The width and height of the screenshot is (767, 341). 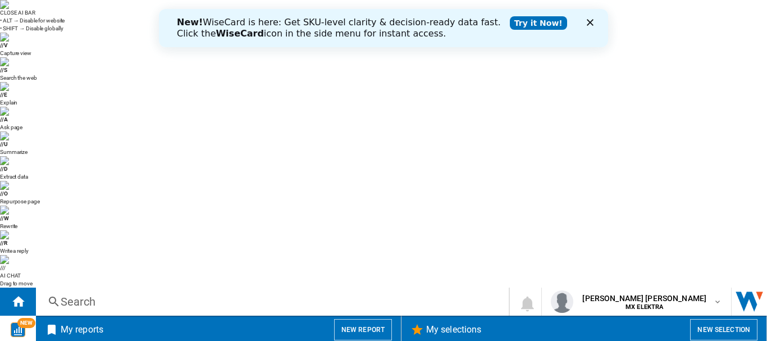 What do you see at coordinates (749, 302) in the screenshot?
I see `a: Open Wiser website` at bounding box center [749, 302].